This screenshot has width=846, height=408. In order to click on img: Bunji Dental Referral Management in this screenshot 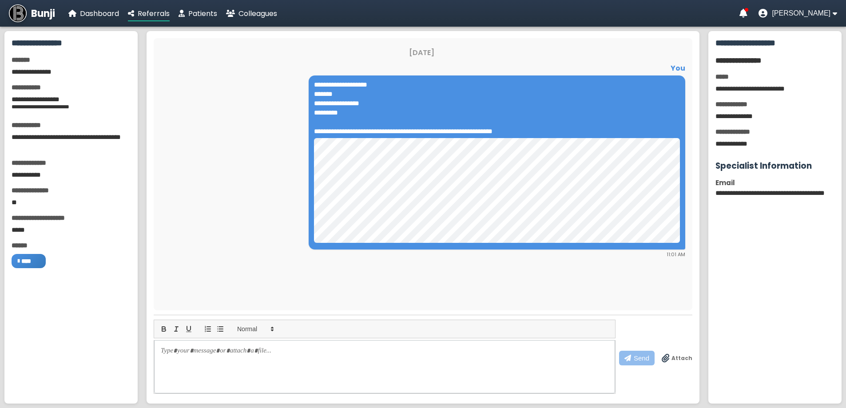, I will do `click(18, 13)`.